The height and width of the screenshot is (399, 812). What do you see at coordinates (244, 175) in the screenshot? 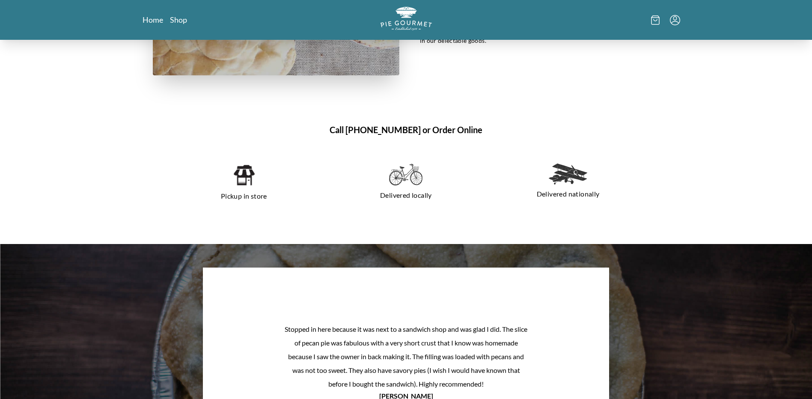
I see `img: pickup in store` at bounding box center [244, 175].